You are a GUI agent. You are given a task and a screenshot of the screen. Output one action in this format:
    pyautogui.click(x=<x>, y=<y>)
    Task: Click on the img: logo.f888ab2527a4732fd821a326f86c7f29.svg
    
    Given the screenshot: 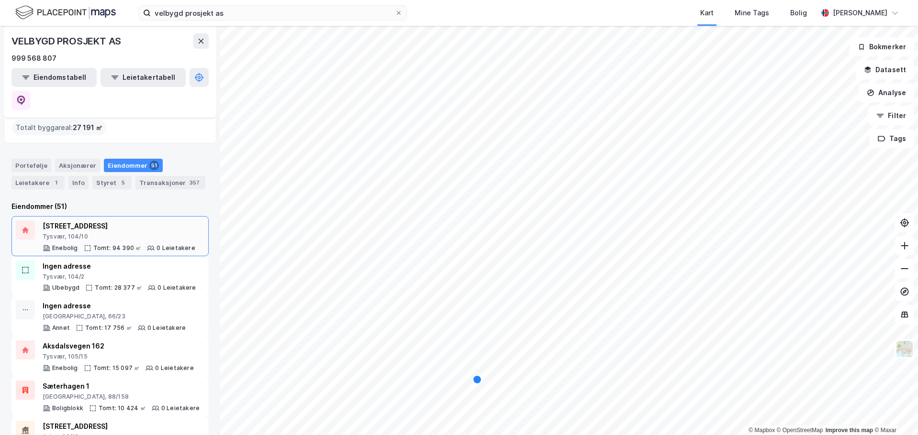 What is the action you would take?
    pyautogui.click(x=66, y=12)
    